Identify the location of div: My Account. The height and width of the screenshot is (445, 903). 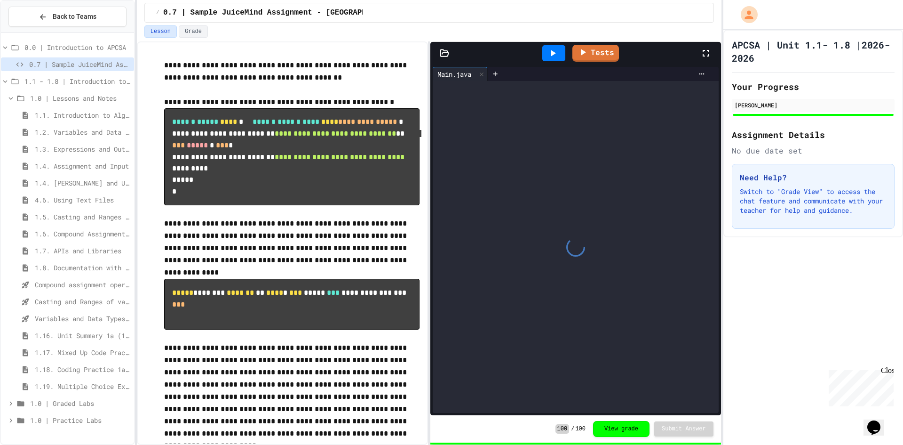
(746, 15).